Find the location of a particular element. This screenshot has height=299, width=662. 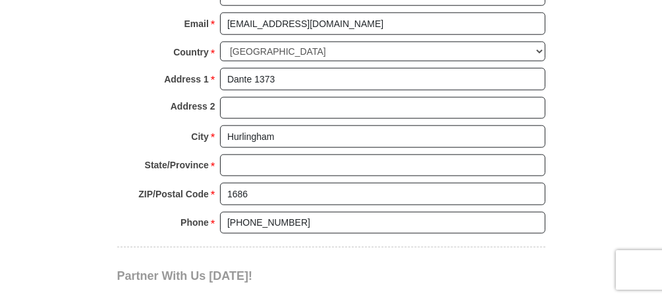

strong: Email is located at coordinates (196, 24).